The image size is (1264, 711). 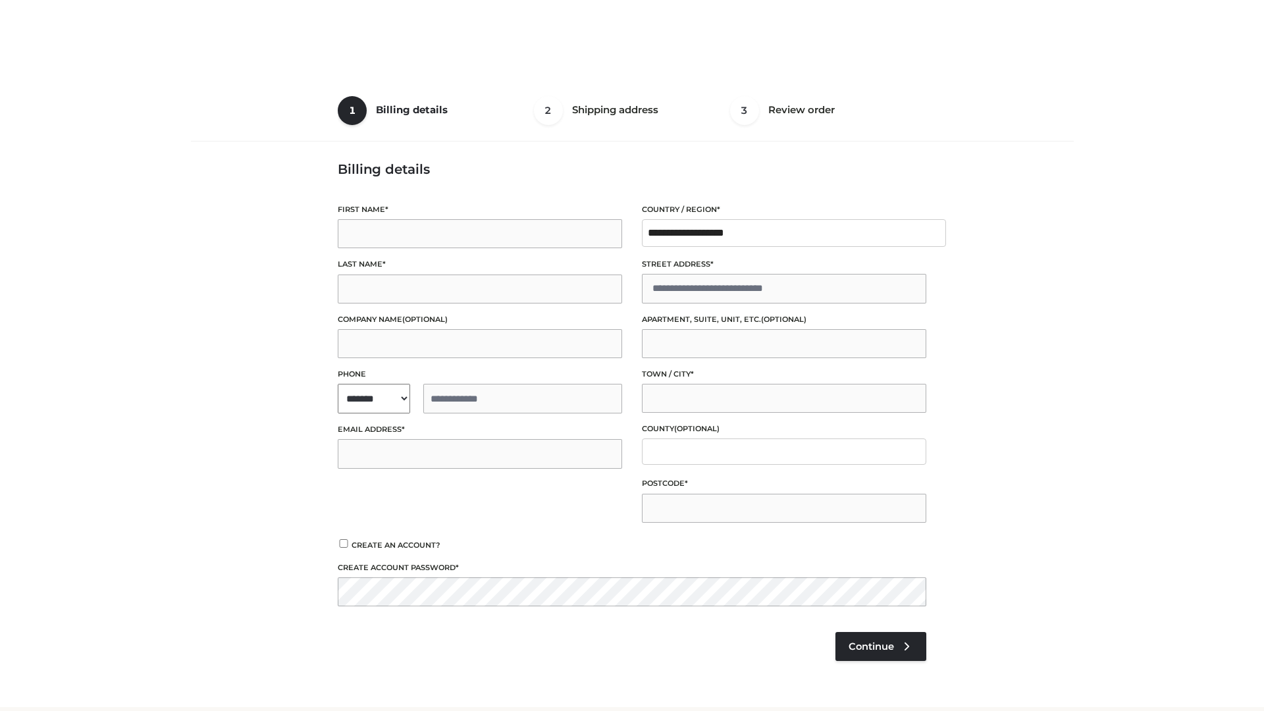 What do you see at coordinates (480, 264) in the screenshot?
I see `label: Last name` at bounding box center [480, 264].